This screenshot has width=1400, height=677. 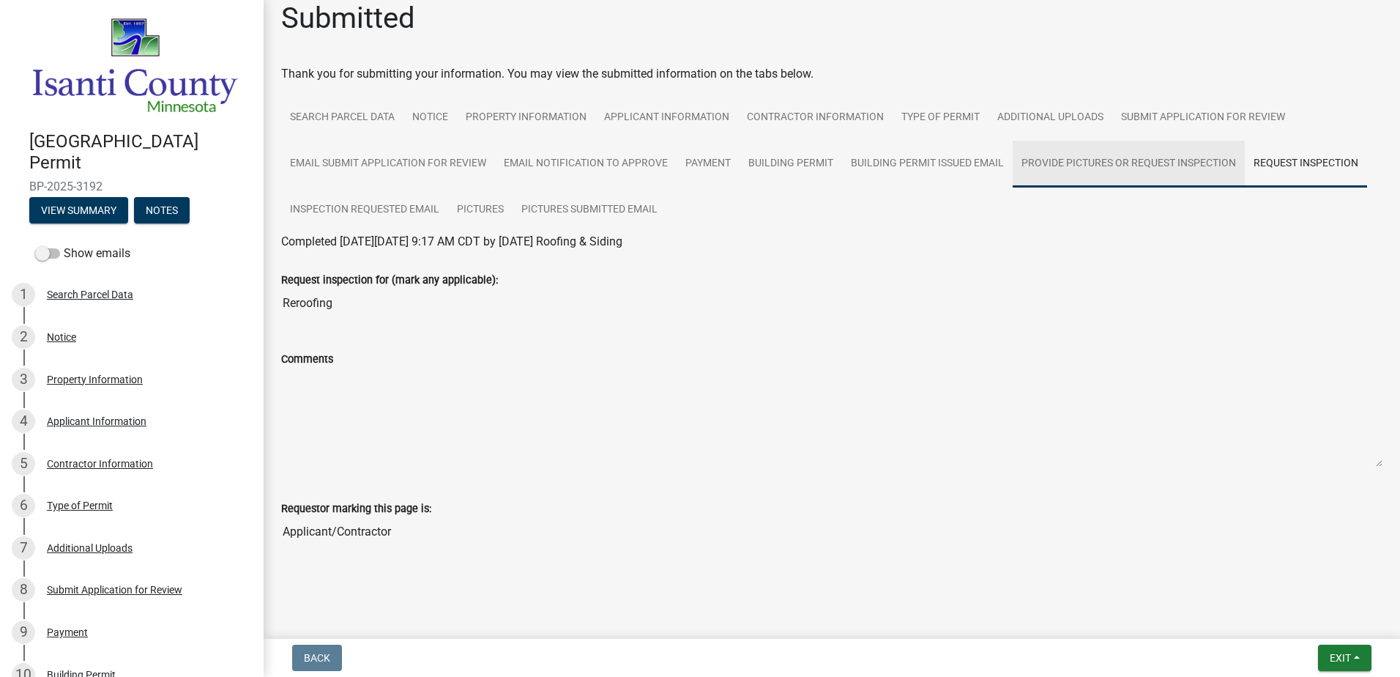 I want to click on div: Additional Uploads, so click(x=89, y=548).